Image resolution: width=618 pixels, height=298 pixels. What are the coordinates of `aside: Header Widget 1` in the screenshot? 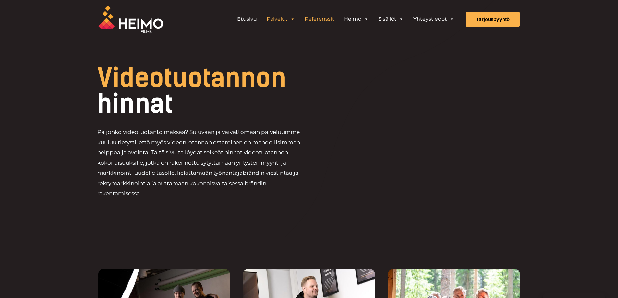 It's located at (345, 19).